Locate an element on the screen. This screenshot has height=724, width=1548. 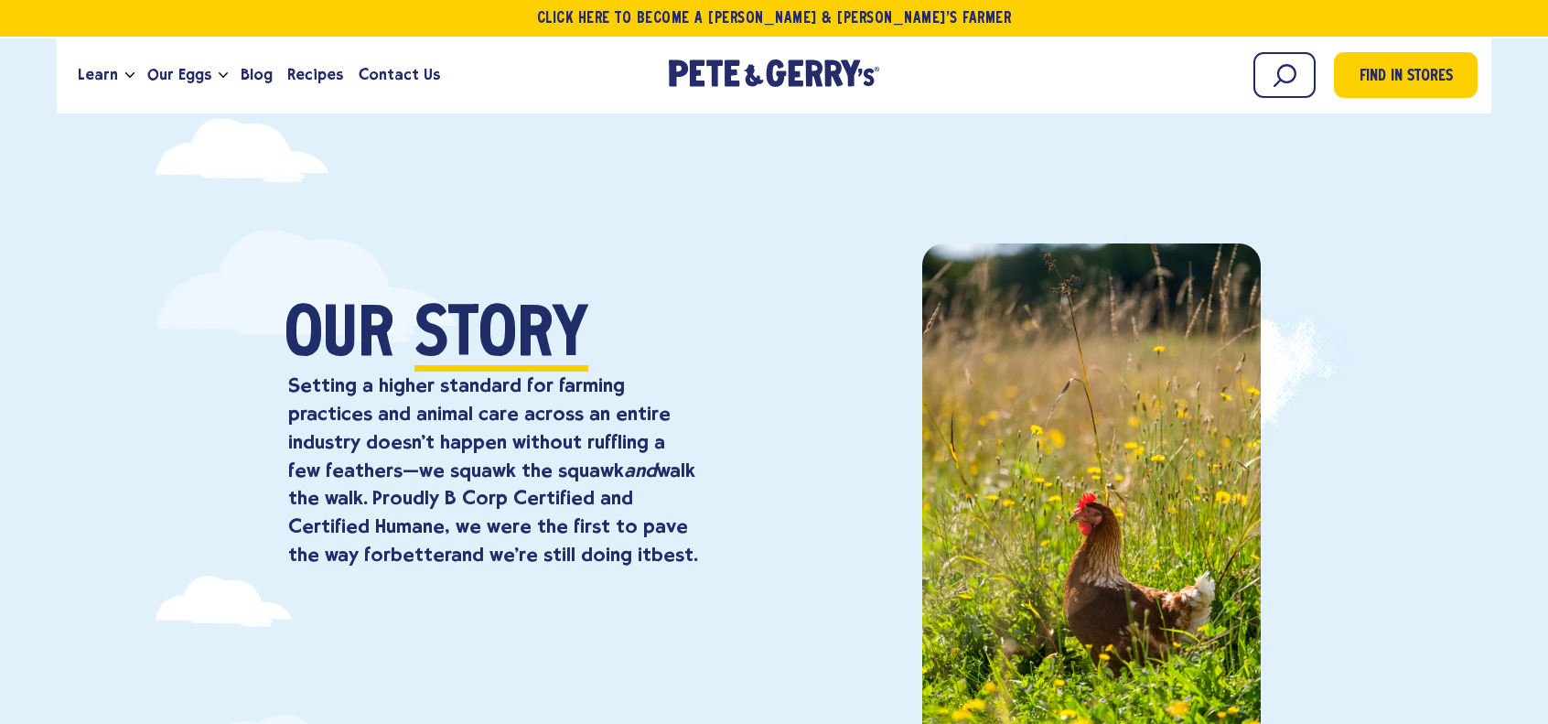
span: Recipes is located at coordinates (315, 74).